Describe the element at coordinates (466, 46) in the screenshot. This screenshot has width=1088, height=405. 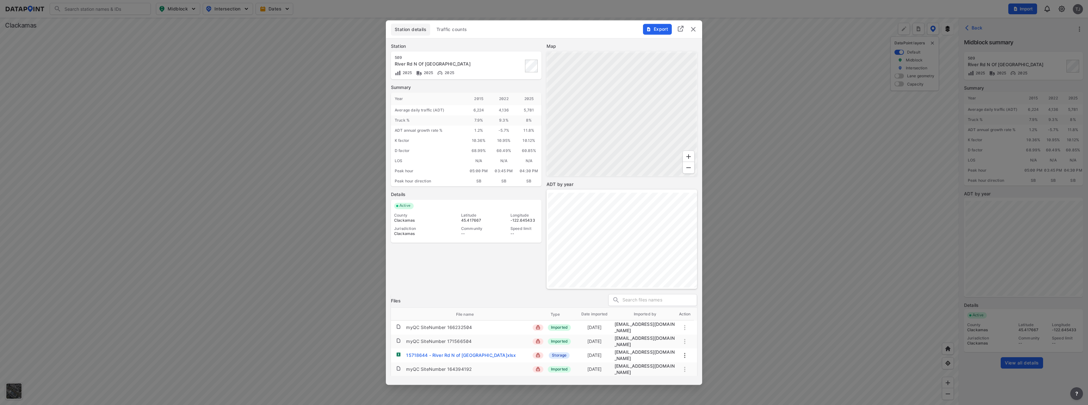
I see `label: Station` at that location.